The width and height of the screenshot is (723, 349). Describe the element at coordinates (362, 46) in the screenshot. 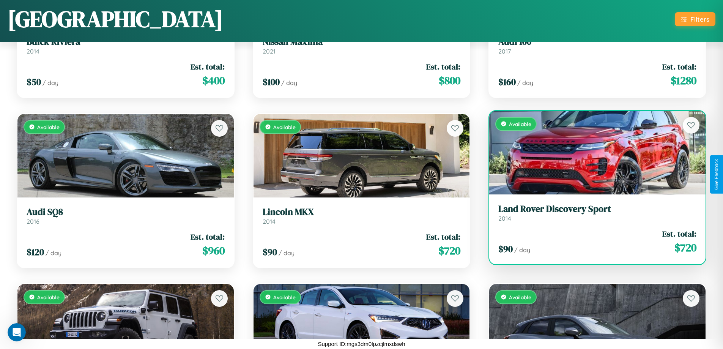

I see `a: Nissan Maxima2021` at that location.